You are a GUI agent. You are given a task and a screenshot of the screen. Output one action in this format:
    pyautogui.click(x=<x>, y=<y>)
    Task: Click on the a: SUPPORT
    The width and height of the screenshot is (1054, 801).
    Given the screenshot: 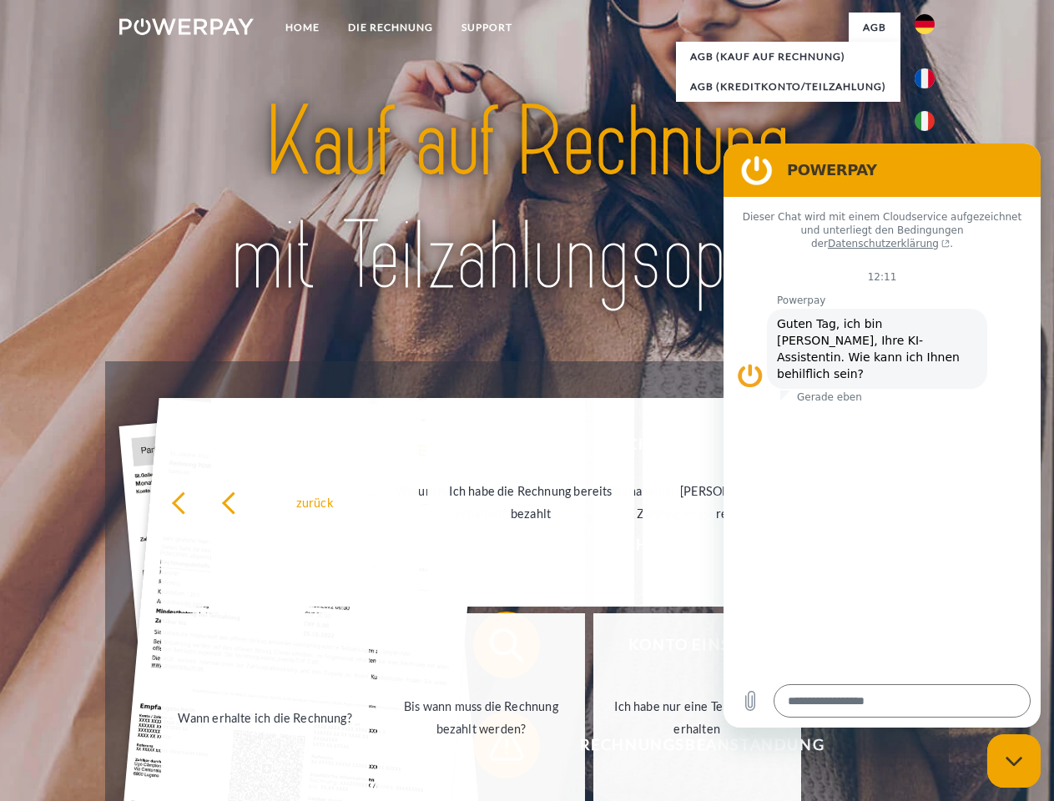 What is the action you would take?
    pyautogui.click(x=486, y=28)
    